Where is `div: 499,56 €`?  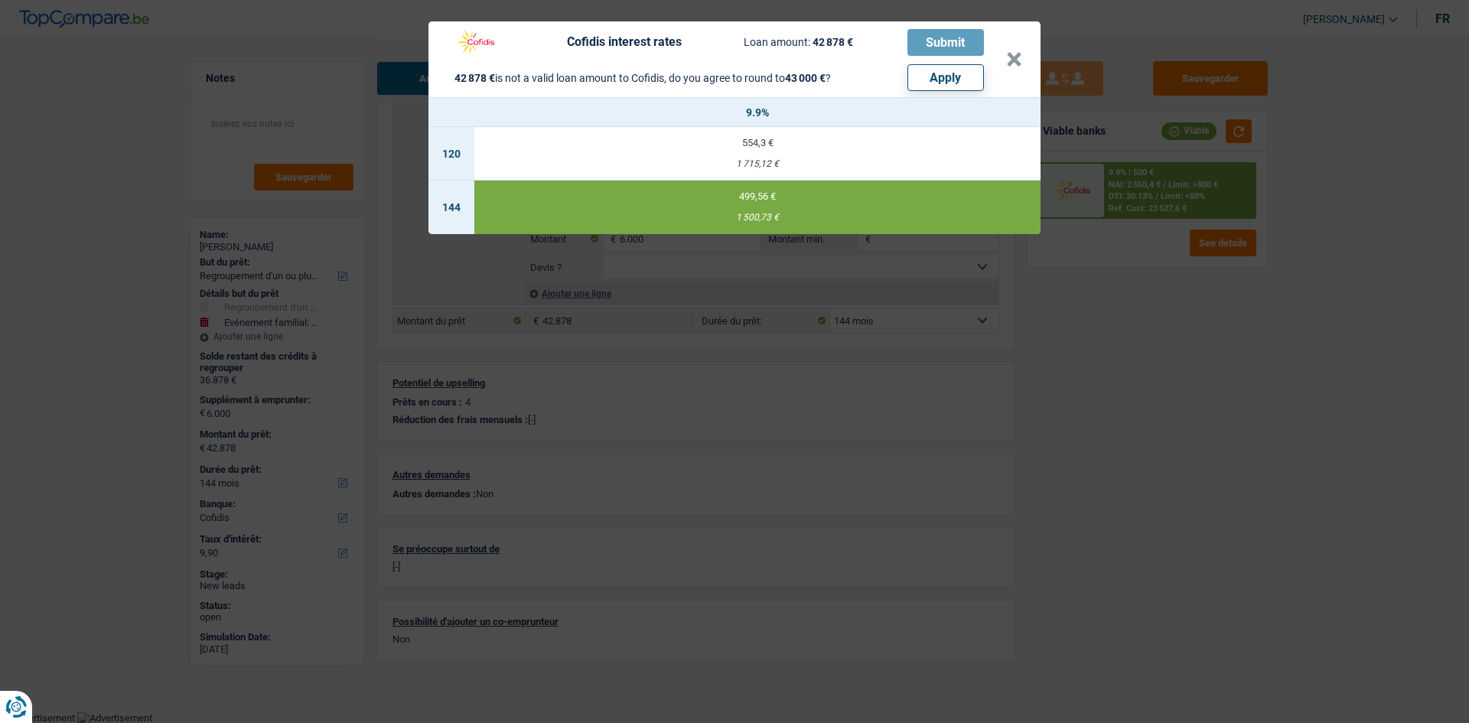
div: 499,56 € is located at coordinates (757, 196).